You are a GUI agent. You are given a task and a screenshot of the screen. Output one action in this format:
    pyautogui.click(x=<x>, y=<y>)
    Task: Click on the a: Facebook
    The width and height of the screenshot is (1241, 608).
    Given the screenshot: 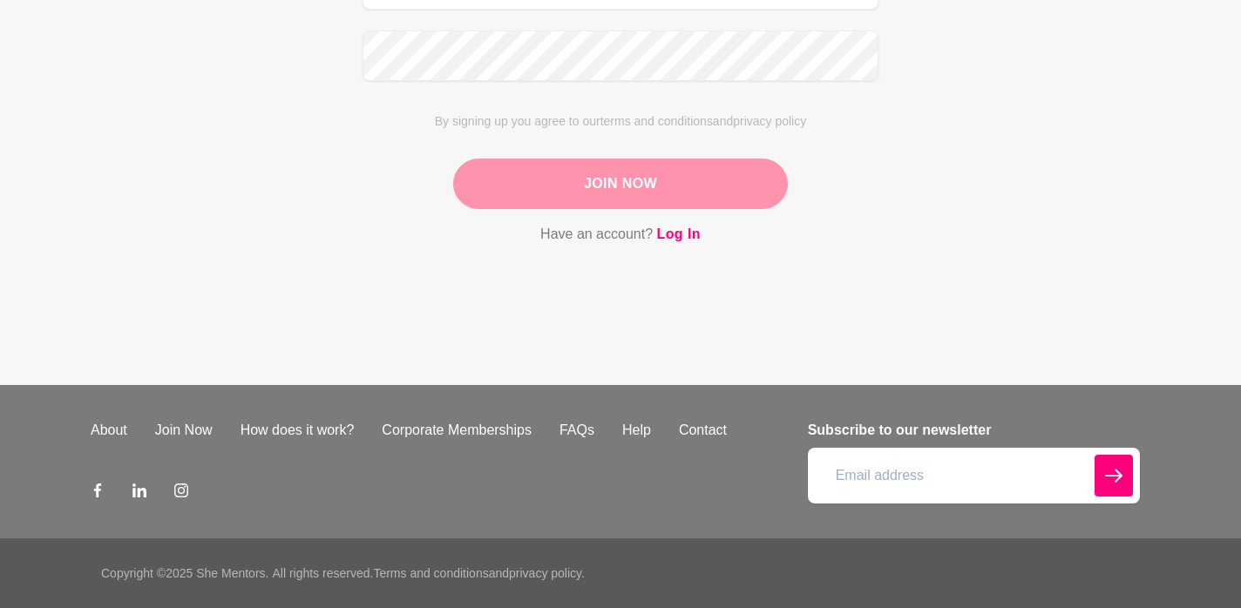 What is the action you would take?
    pyautogui.click(x=98, y=493)
    